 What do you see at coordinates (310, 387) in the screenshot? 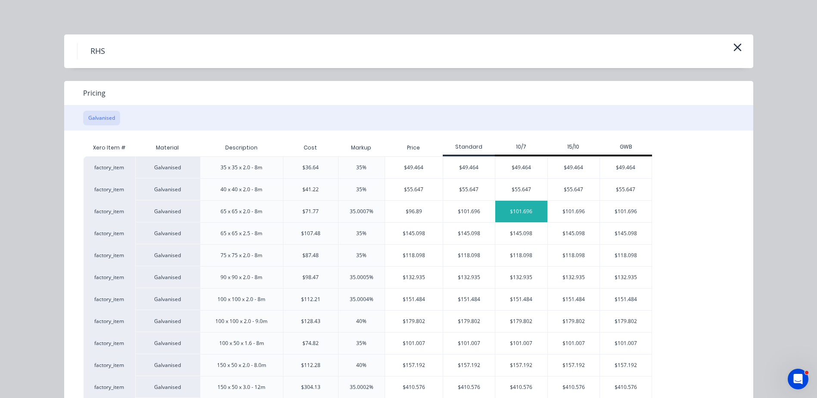
I see `div: $304.13` at bounding box center [310, 387].